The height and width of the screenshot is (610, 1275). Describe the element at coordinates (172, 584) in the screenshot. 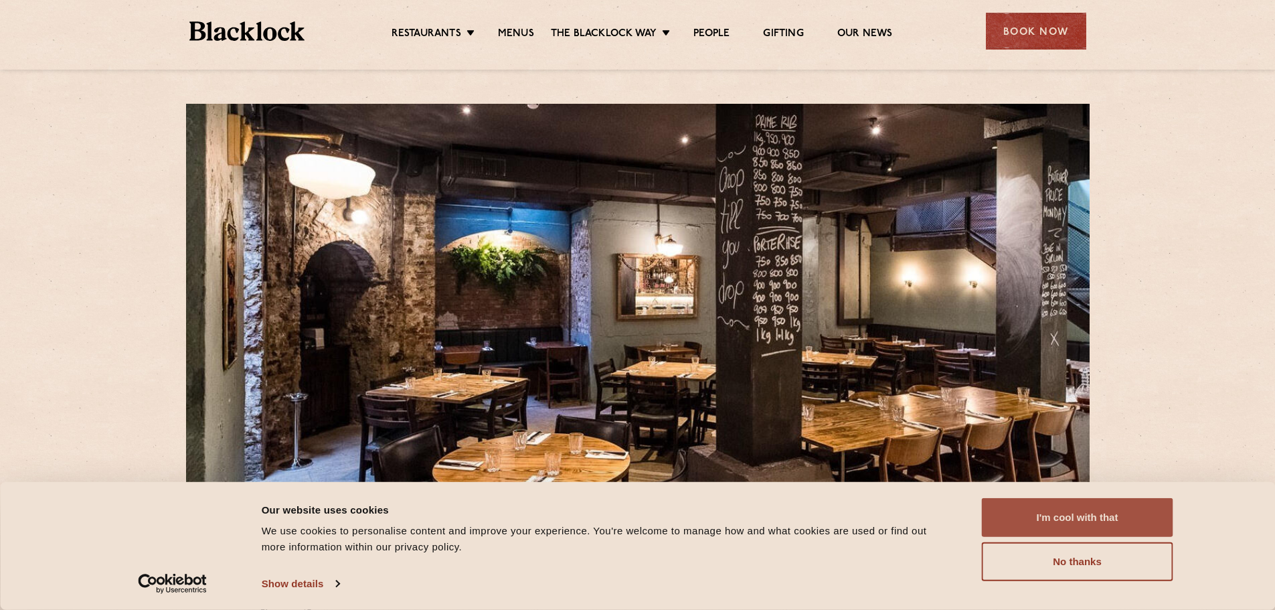

I see `a: Usercentrics Cookiebot - opens in a new window` at that location.